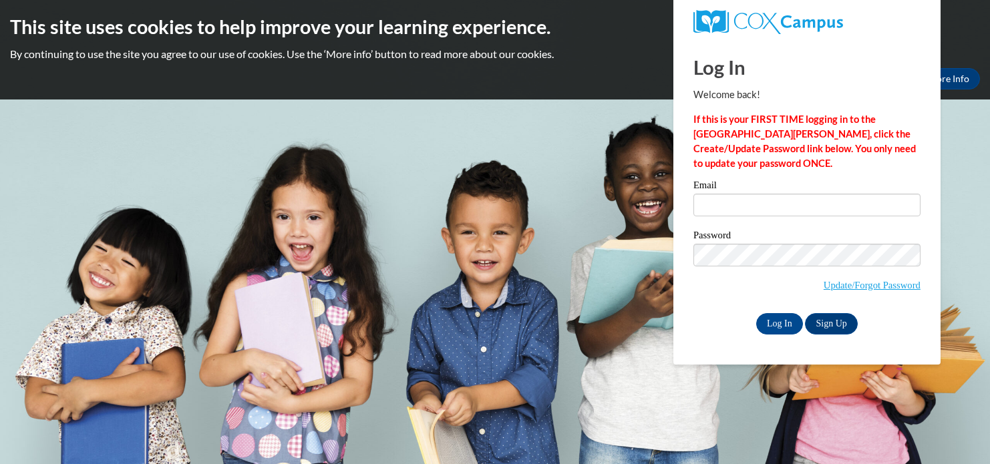 The width and height of the screenshot is (990, 464). I want to click on a: COX Campus, so click(807, 22).